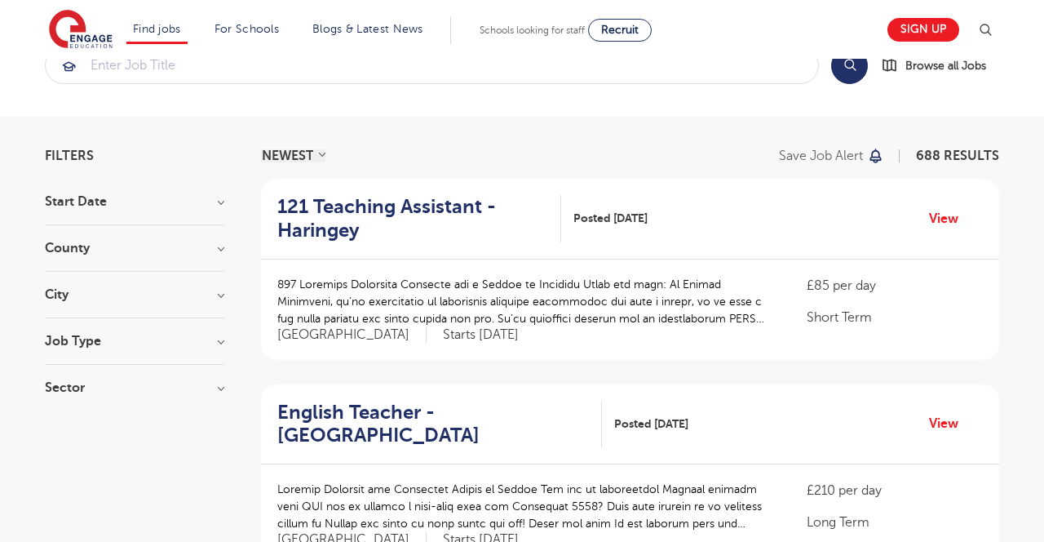 This screenshot has width=1044, height=542. What do you see at coordinates (525, 301) in the screenshot?
I see `p: 897 Loremips Dolorsita Consecte adi e Seddoe te Incididu Utlab etd magn: Al Enimad Minimveni, qu’...` at bounding box center [525, 301].